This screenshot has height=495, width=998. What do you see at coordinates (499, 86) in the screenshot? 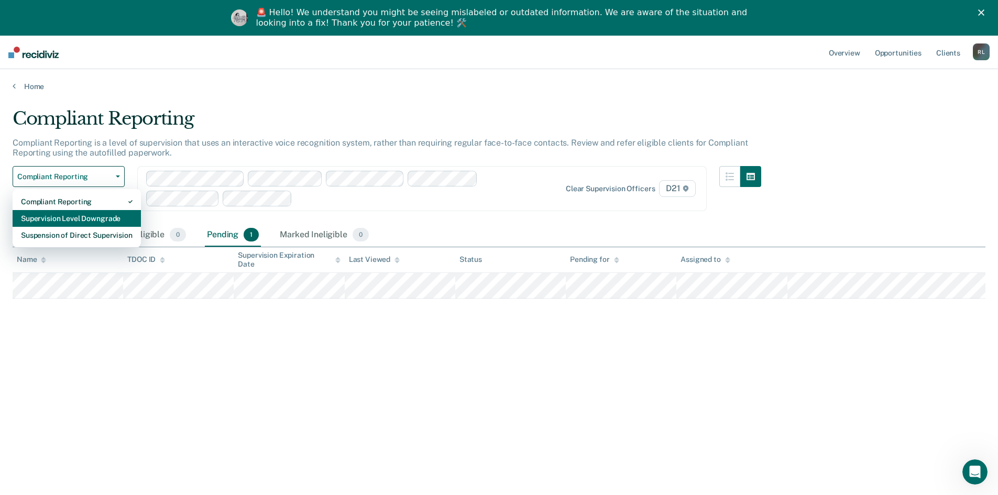
I see `a: Home` at bounding box center [499, 86].